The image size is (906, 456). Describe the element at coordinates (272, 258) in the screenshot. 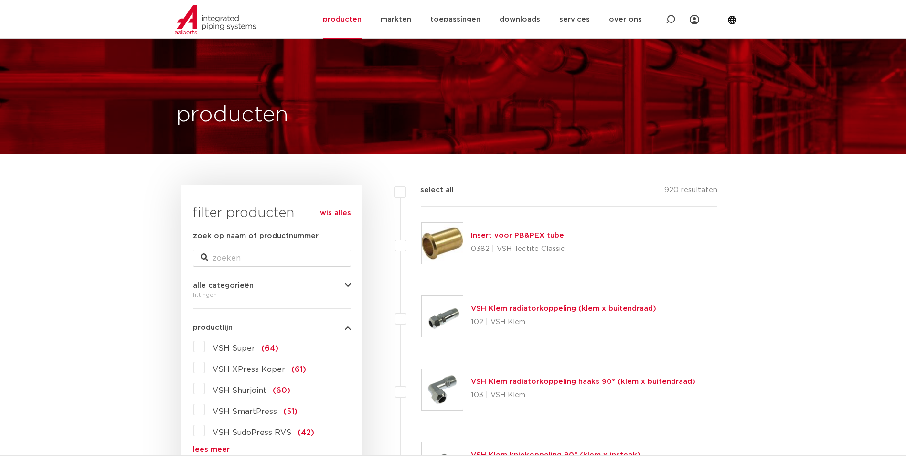

I see `input: zoeken` at that location.